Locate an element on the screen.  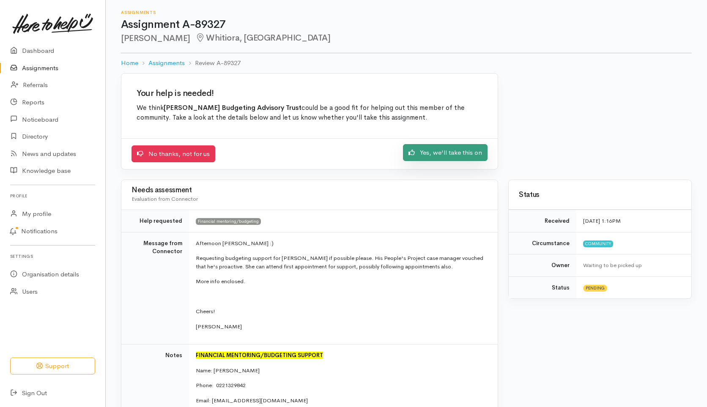
h2: Your help is needed! is located at coordinates (310, 93).